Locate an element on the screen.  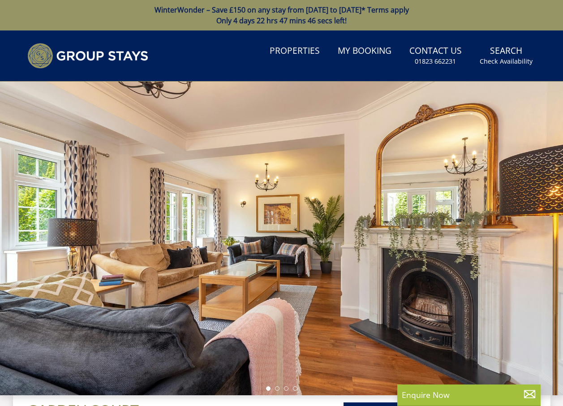
a: Contact Us01823 662231 is located at coordinates (435, 56).